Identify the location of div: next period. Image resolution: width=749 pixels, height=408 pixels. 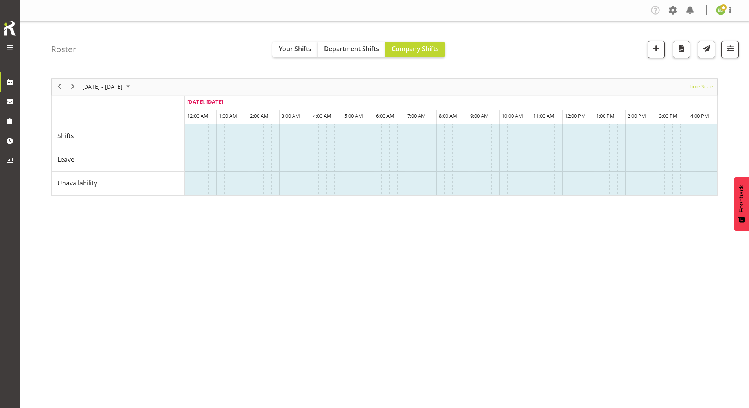
(73, 87).